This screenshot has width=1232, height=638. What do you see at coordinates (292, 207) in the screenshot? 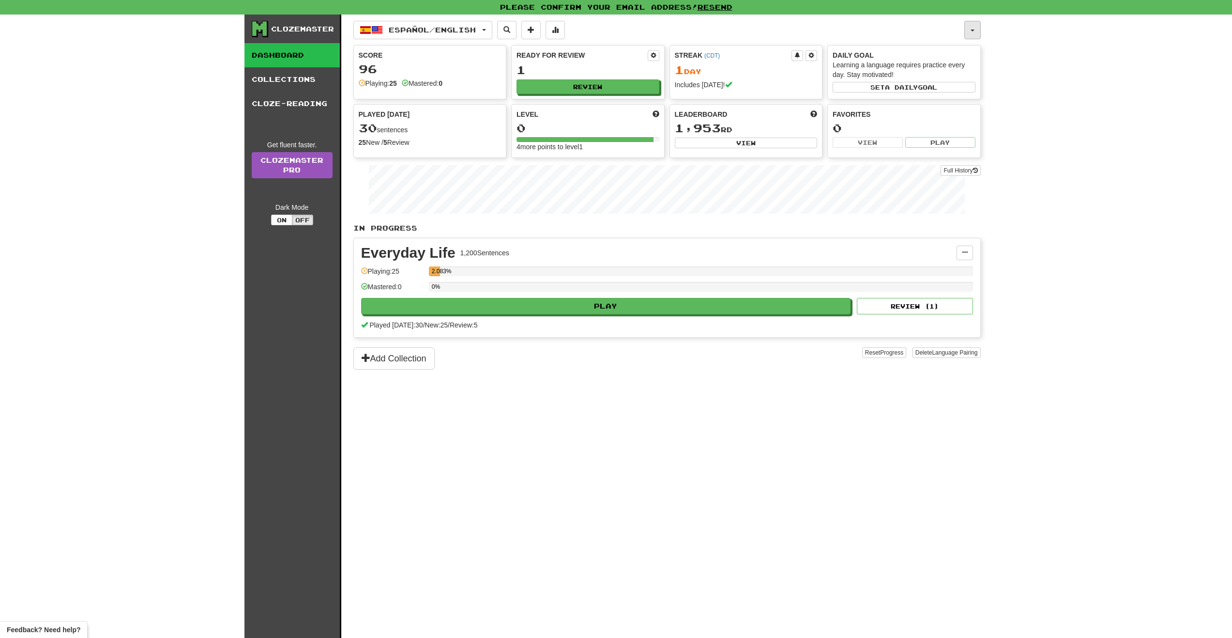
I see `div: Dark Mode` at bounding box center [292, 207].